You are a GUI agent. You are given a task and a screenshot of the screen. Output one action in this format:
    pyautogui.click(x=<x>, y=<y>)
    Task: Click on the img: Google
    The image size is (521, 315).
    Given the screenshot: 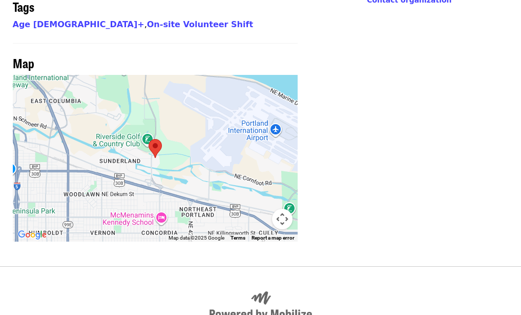 What is the action you would take?
    pyautogui.click(x=32, y=235)
    